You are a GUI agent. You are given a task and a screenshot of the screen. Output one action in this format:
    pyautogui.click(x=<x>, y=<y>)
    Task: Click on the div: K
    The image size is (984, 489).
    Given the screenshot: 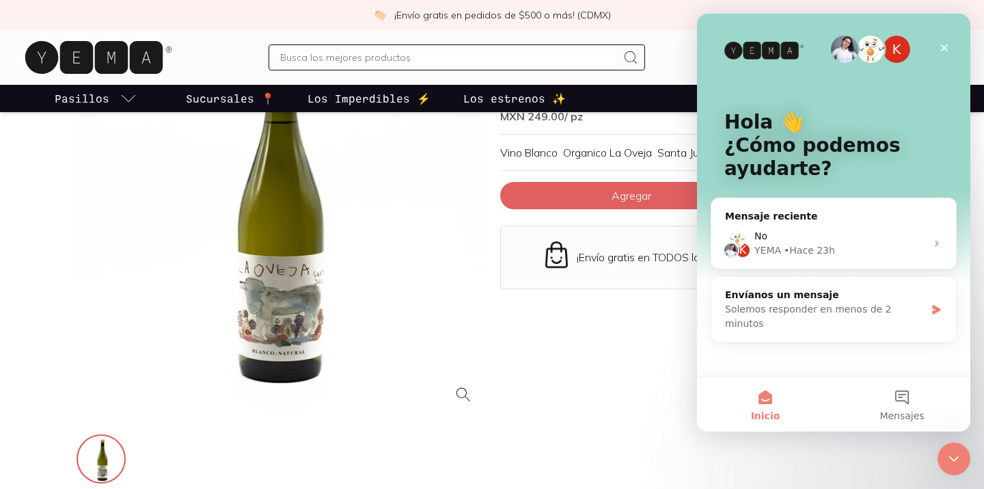 What is the action you would take?
    pyautogui.click(x=46, y=236)
    